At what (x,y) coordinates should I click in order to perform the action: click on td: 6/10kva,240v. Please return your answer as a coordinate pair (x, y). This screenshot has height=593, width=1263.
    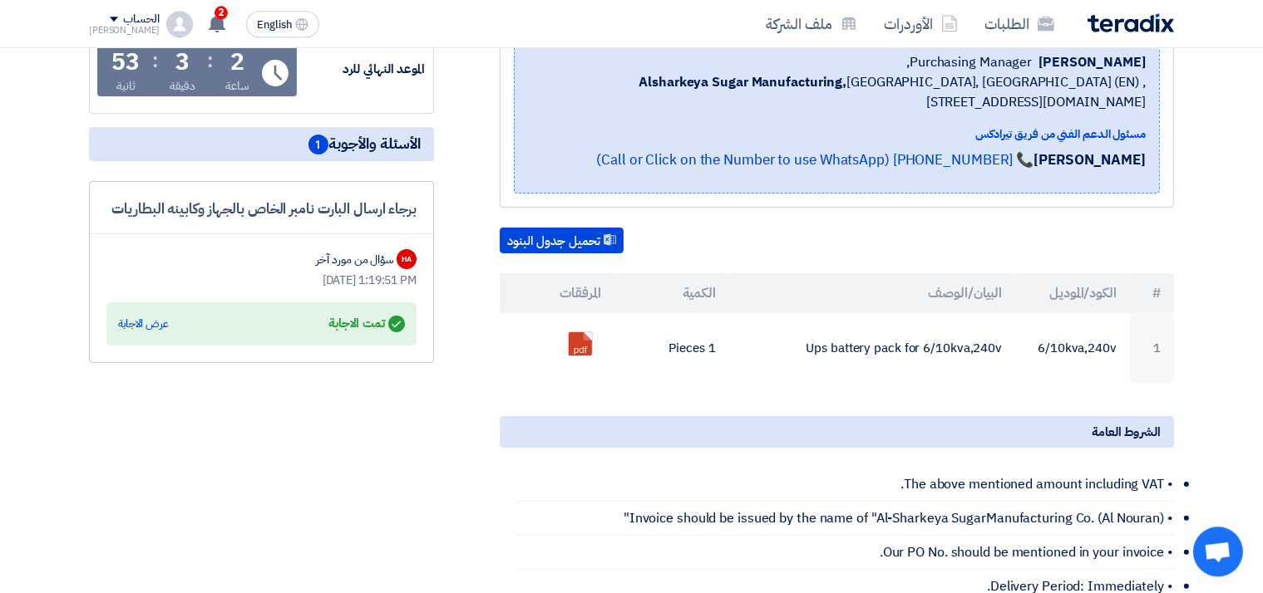
    Looking at the image, I should click on (1072, 348).